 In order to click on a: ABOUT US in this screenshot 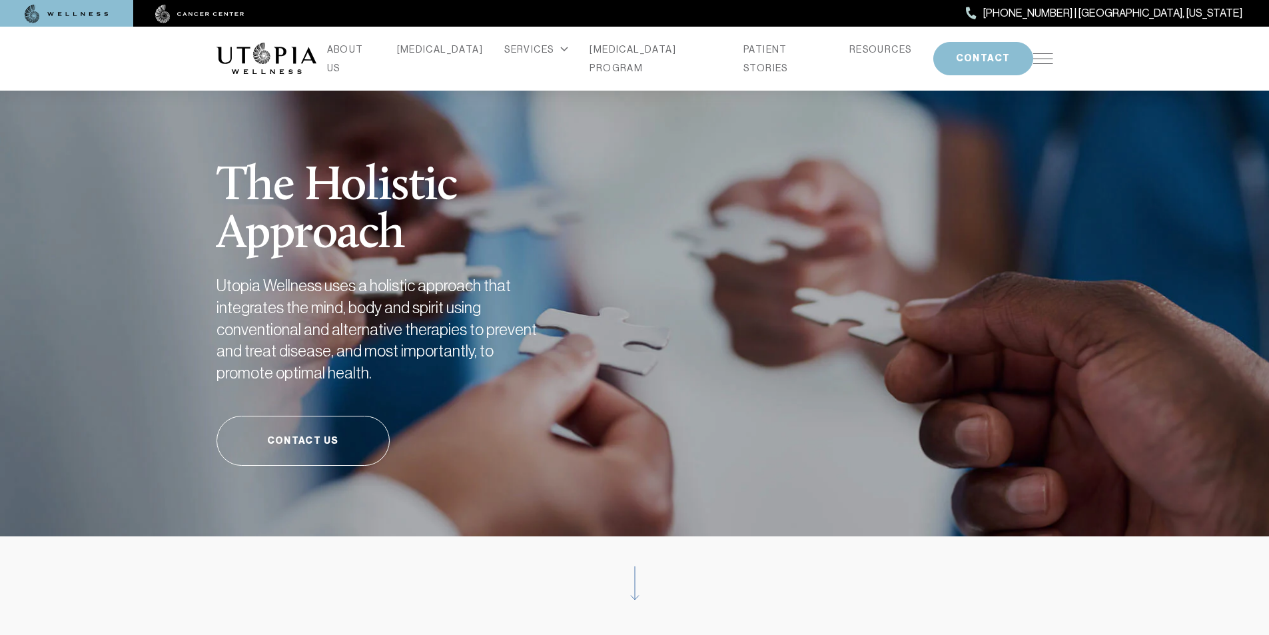, I will do `click(351, 59)`.